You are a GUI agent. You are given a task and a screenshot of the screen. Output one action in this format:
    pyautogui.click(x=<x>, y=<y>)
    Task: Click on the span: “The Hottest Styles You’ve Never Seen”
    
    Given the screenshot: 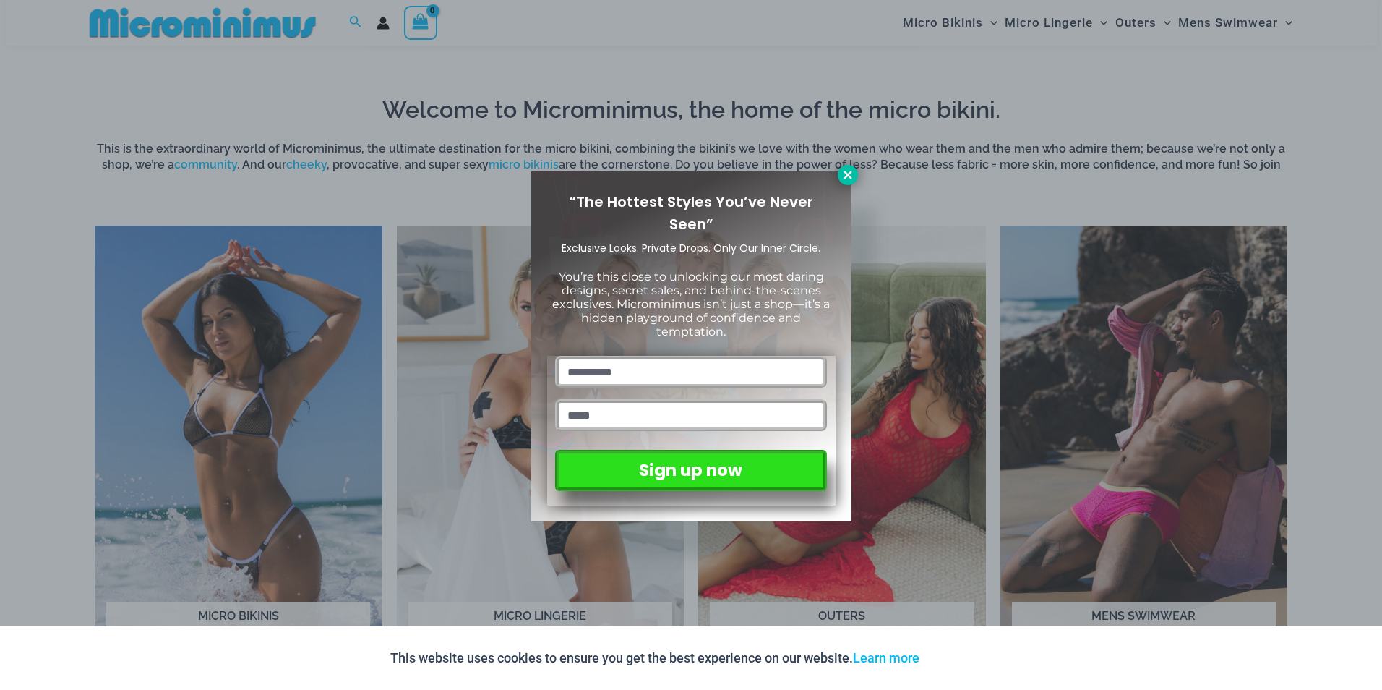 What is the action you would take?
    pyautogui.click(x=691, y=213)
    